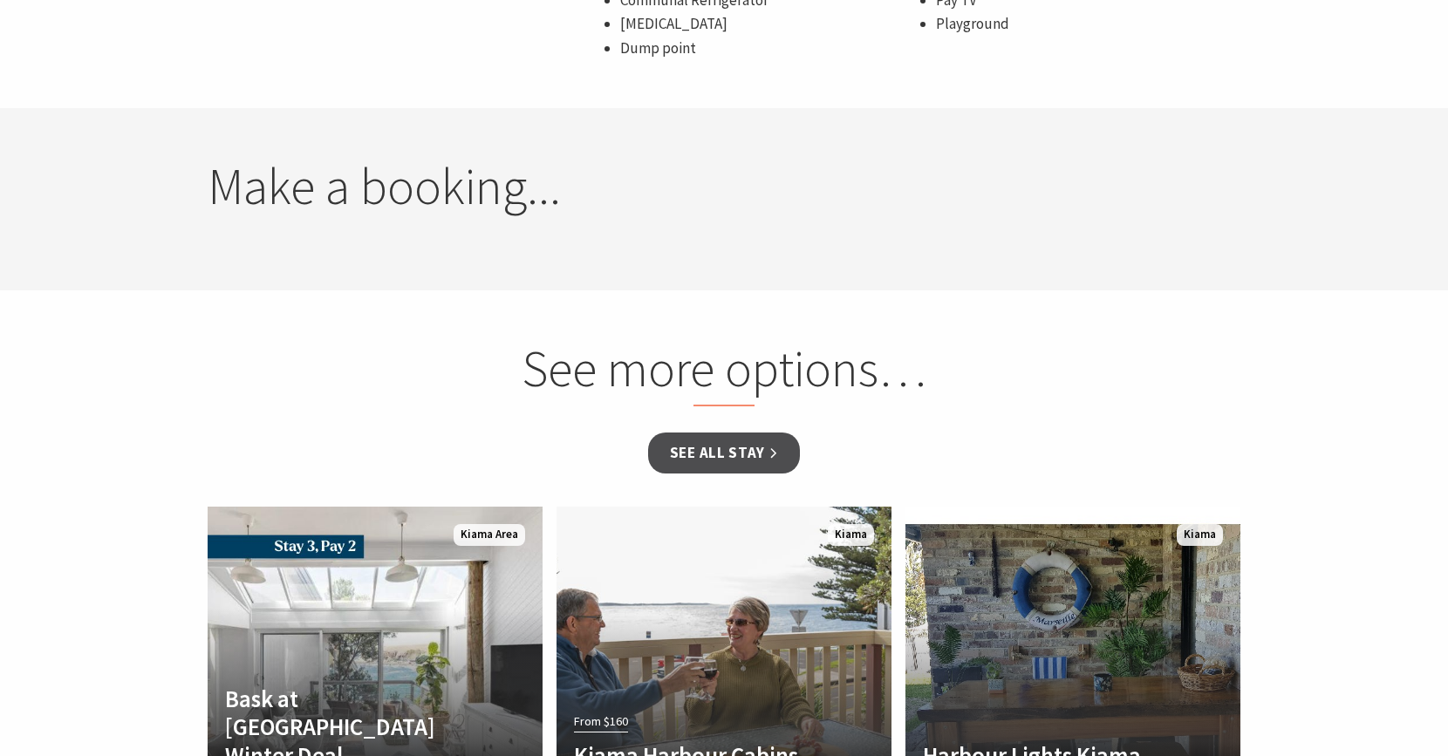 The image size is (1448, 756). Describe the element at coordinates (1085, 24) in the screenshot. I see `li: Playground` at that location.